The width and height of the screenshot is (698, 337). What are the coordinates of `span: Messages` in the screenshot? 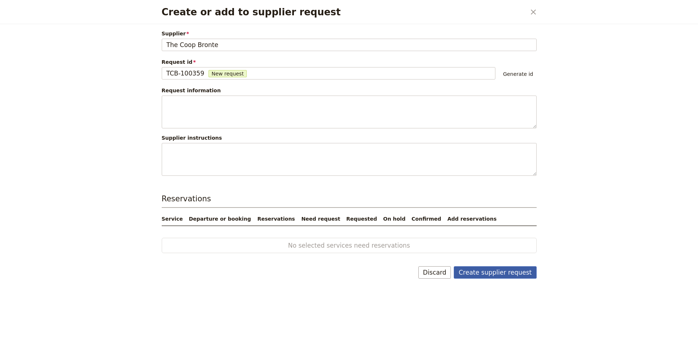 It's located at (73, 248).